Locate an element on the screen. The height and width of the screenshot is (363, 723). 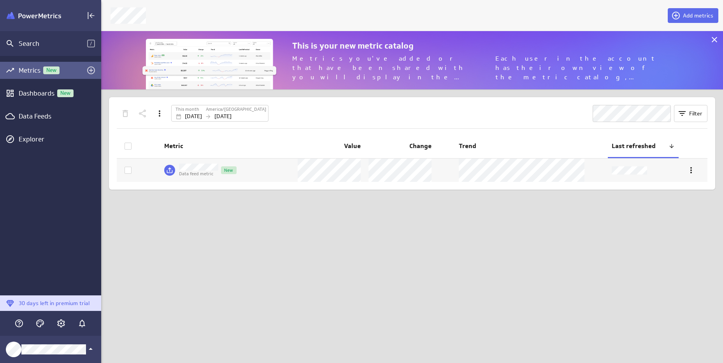
span: Metric is located at coordinates (227, 146).